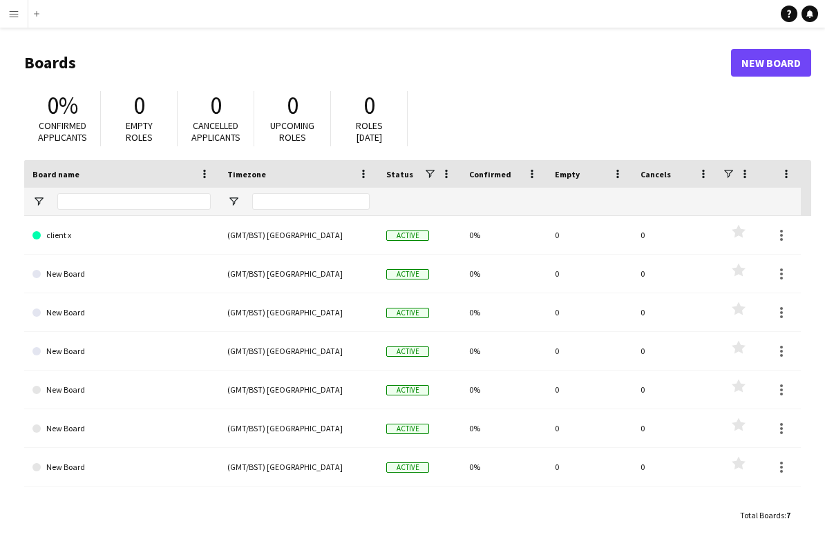 The width and height of the screenshot is (825, 550). Describe the element at coordinates (292, 131) in the screenshot. I see `span: Upcoming roles` at that location.